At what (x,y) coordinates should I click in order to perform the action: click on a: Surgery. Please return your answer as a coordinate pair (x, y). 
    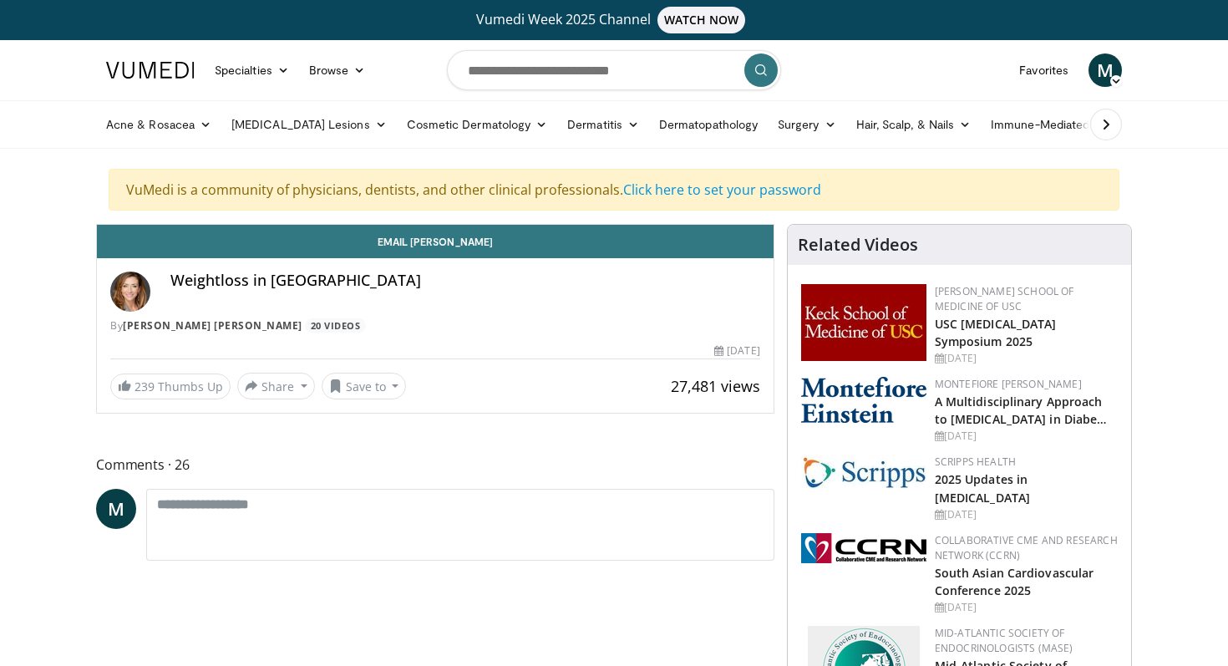
    Looking at the image, I should click on (807, 125).